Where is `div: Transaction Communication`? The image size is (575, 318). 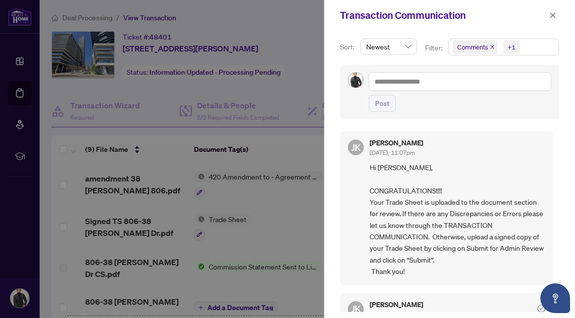 div: Transaction Communication is located at coordinates (443, 15).